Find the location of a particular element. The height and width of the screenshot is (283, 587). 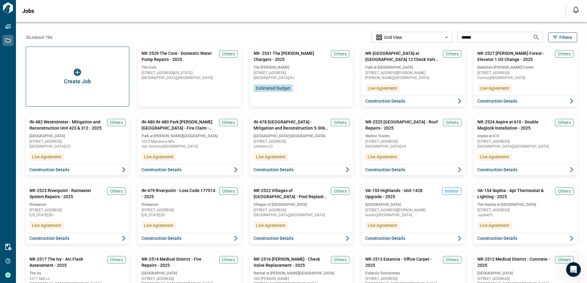

span: The Ivy is located at coordinates (77, 274).